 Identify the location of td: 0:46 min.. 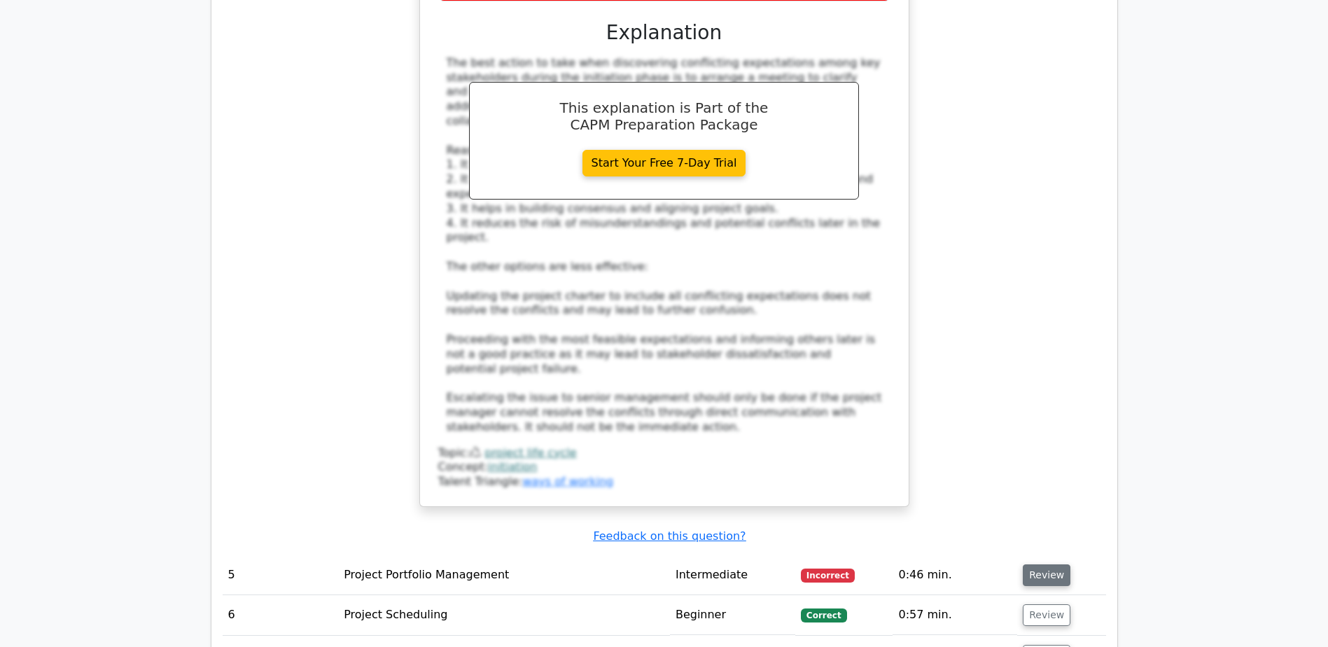
(955, 575).